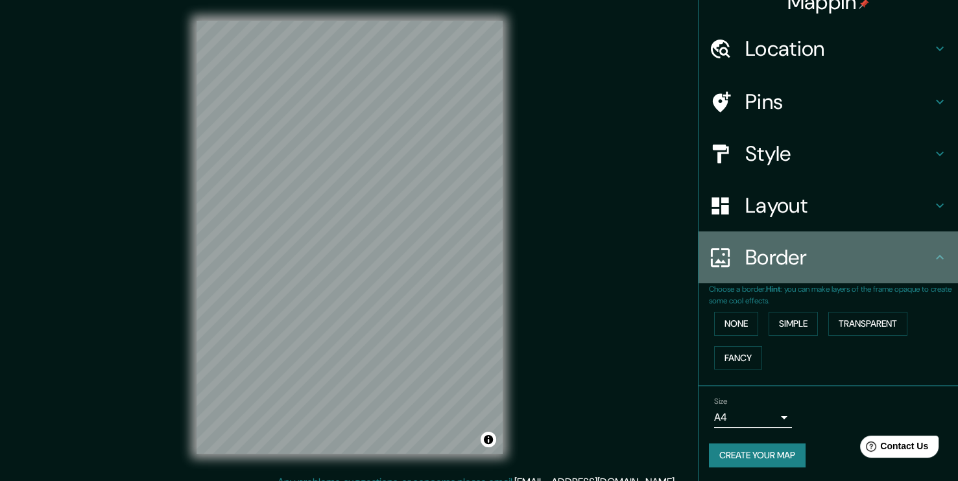  Describe the element at coordinates (829, 154) in the screenshot. I see `div: Style` at that location.